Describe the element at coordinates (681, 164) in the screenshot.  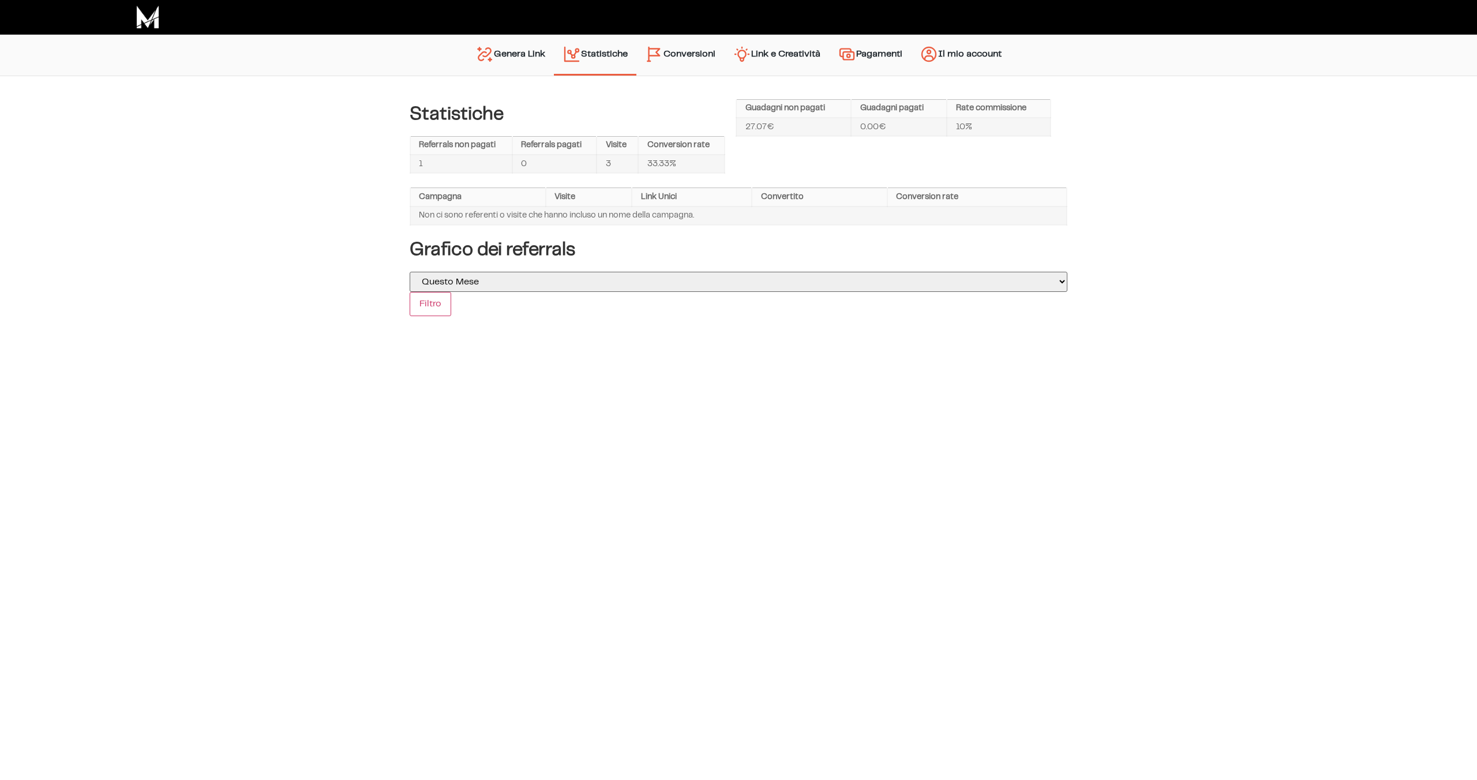
I see `td: 33.33%` at that location.